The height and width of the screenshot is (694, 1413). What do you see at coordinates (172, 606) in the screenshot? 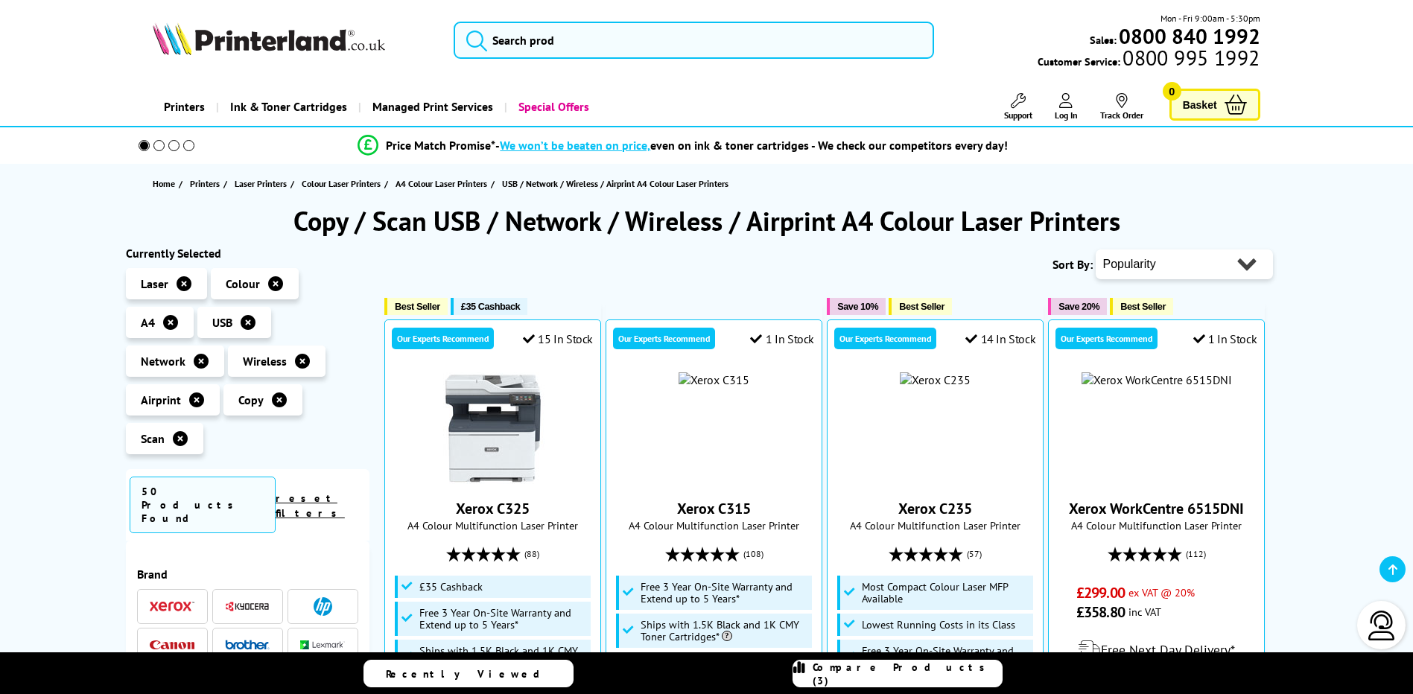
I see `img: Xerox` at bounding box center [172, 606].